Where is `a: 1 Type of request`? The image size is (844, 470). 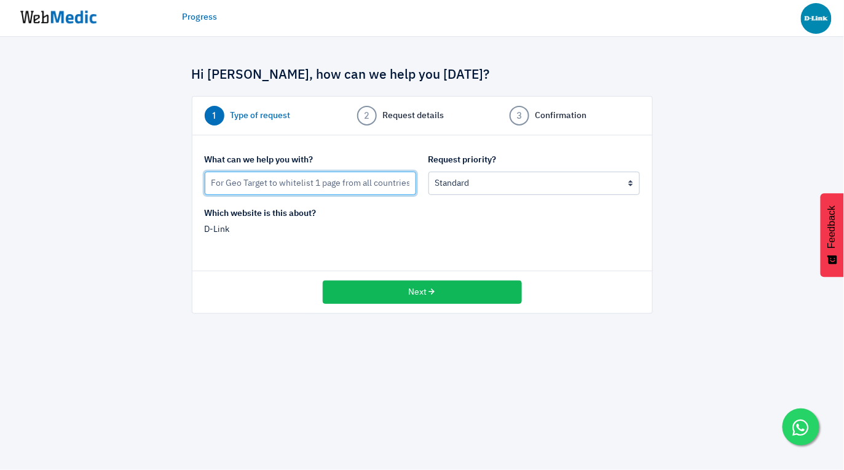
a: 1 Type of request is located at coordinates (270, 116).